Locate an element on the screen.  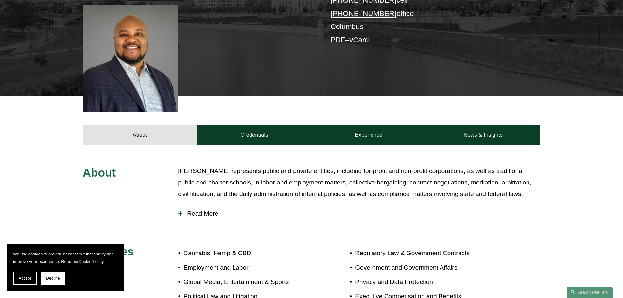
span: Read More is located at coordinates (361, 213).